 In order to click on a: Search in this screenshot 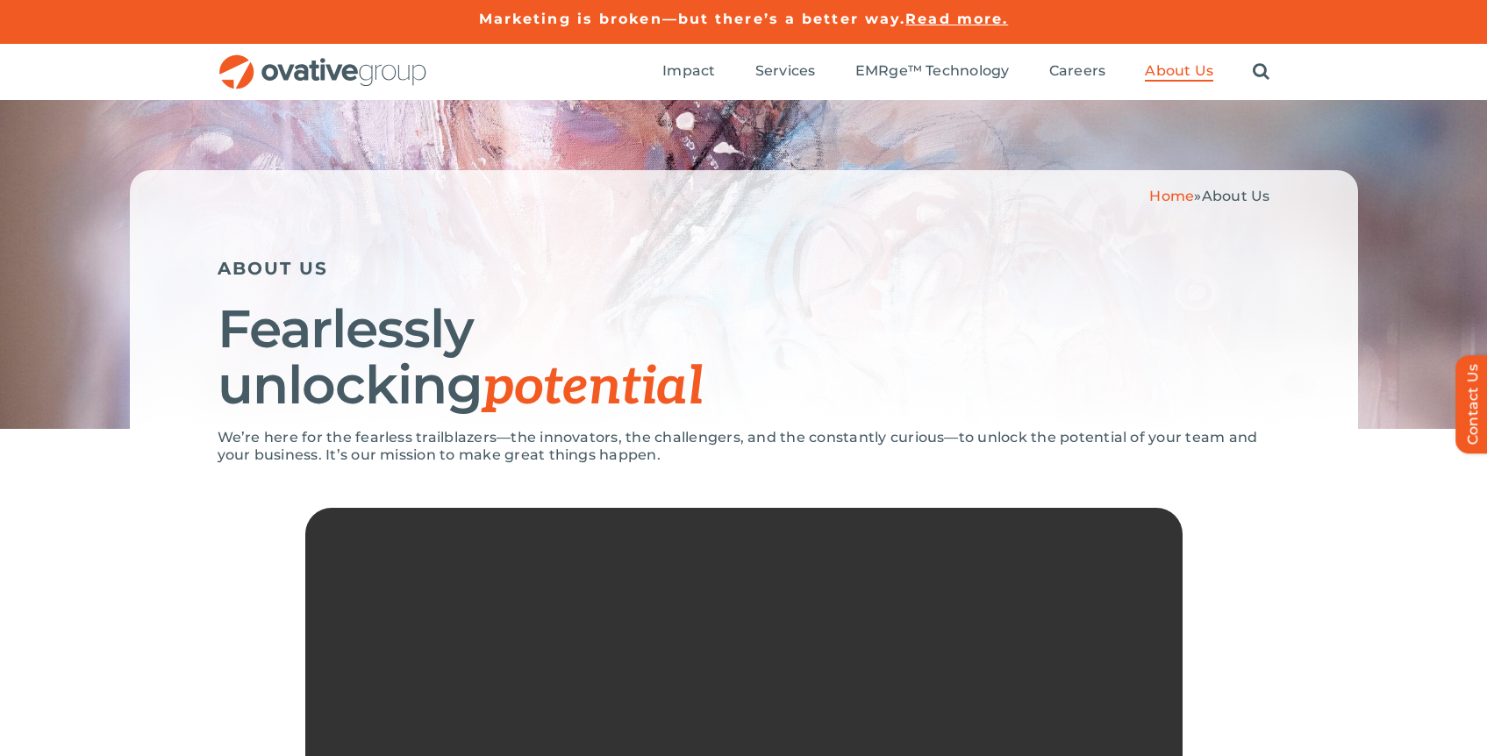, I will do `click(1261, 72)`.